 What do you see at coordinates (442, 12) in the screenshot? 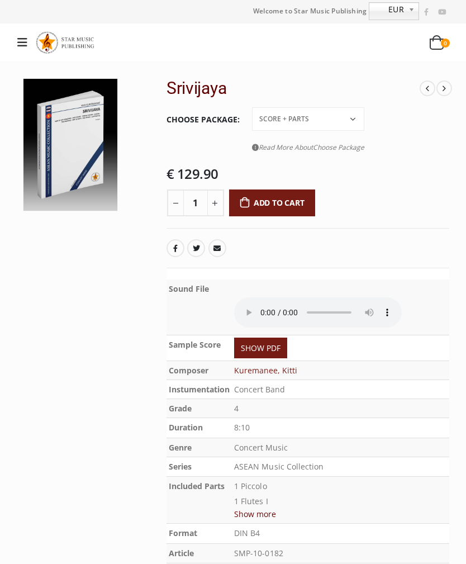
I see `a: Youtube` at bounding box center [442, 12].